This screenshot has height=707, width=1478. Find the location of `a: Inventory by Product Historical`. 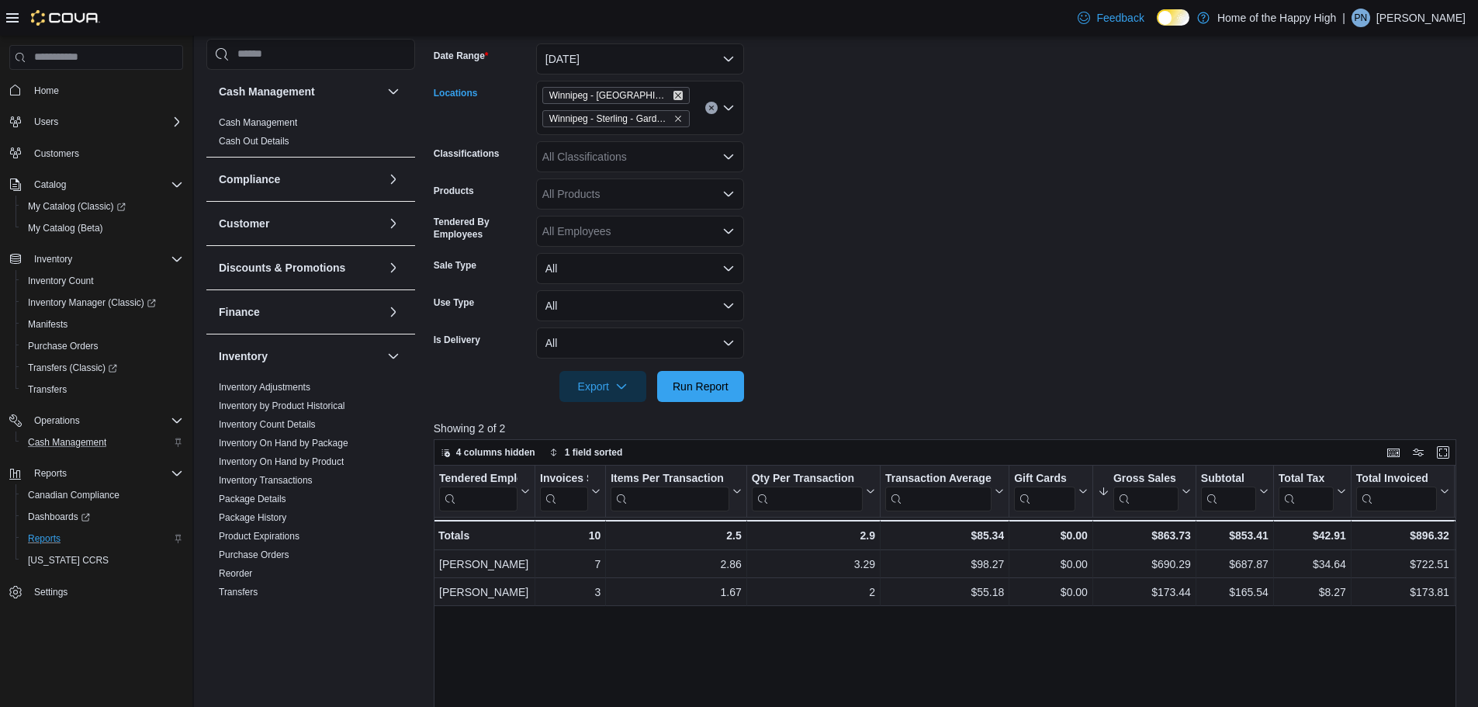

a: Inventory by Product Historical is located at coordinates (282, 406).